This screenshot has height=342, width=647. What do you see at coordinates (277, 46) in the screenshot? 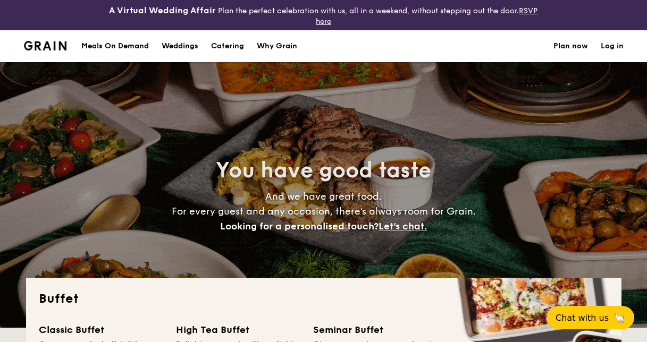
I see `a: Why Grain` at bounding box center [277, 46].